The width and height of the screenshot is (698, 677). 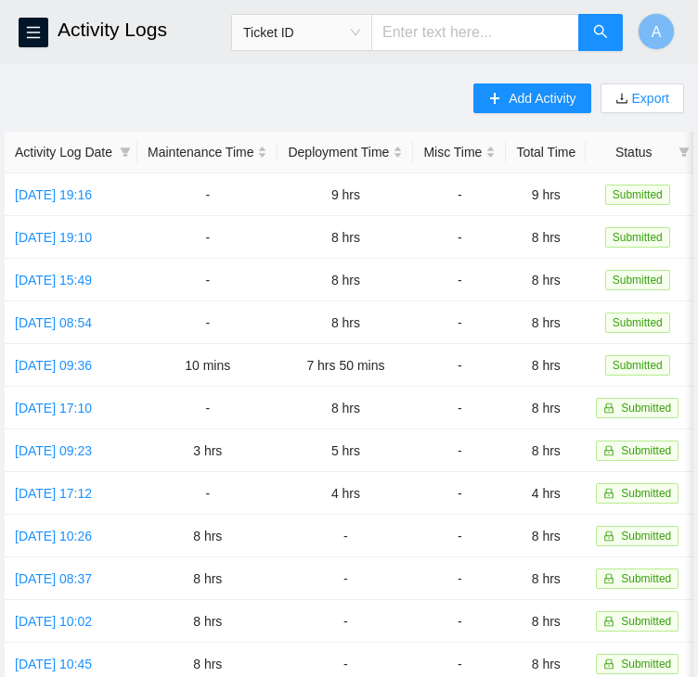 I want to click on span: search, so click(x=600, y=32).